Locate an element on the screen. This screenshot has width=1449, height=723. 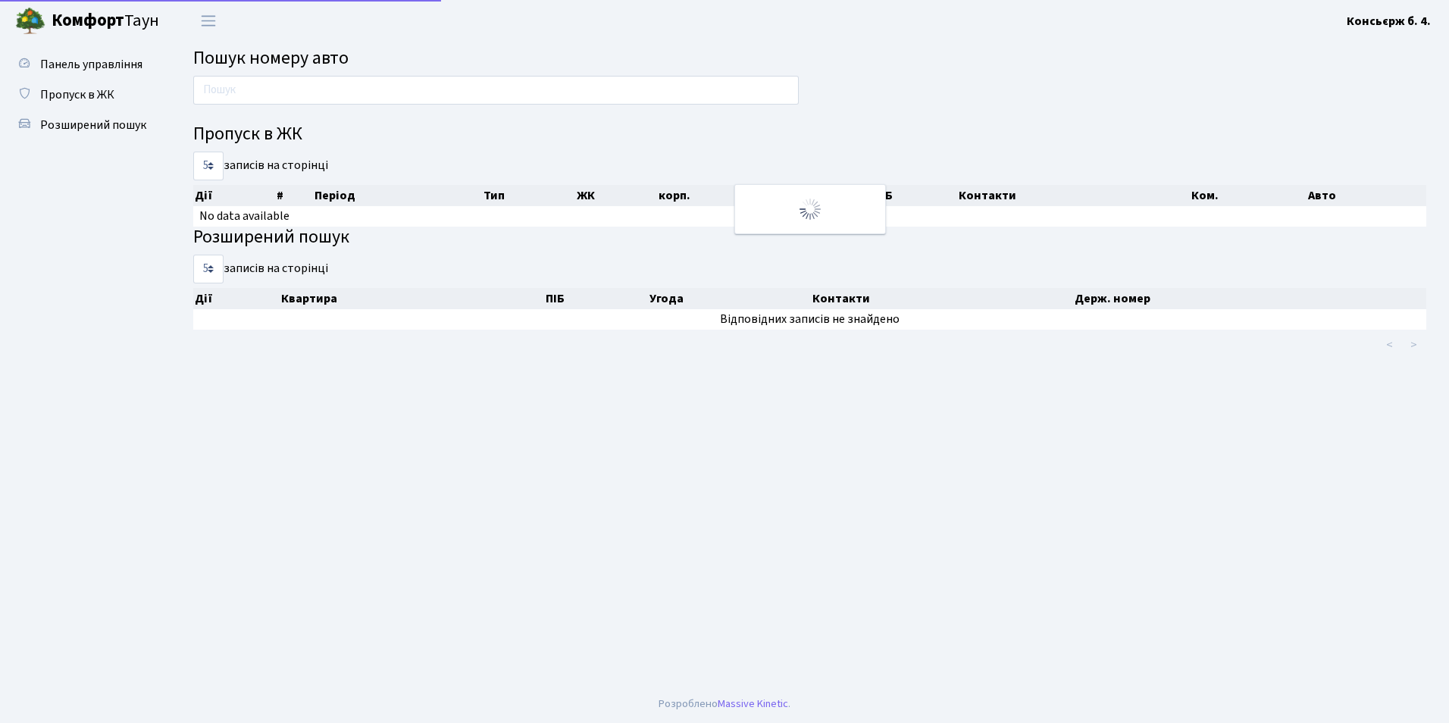
th: корп. is located at coordinates (724, 196).